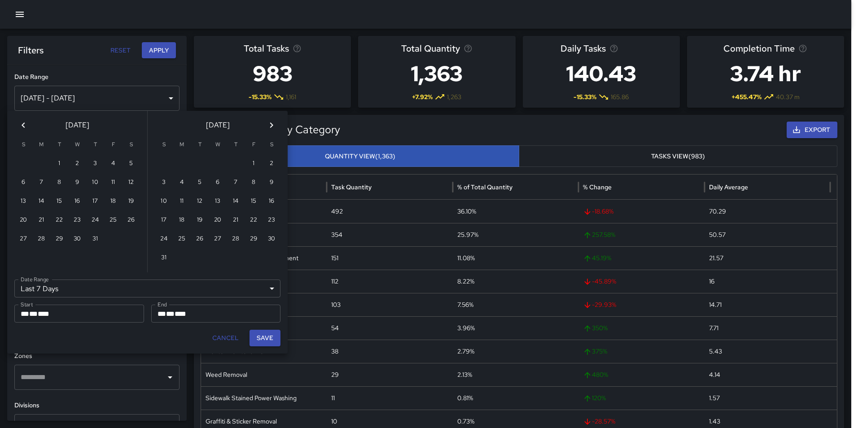 Image resolution: width=858 pixels, height=428 pixels. I want to click on button: Save, so click(265, 338).